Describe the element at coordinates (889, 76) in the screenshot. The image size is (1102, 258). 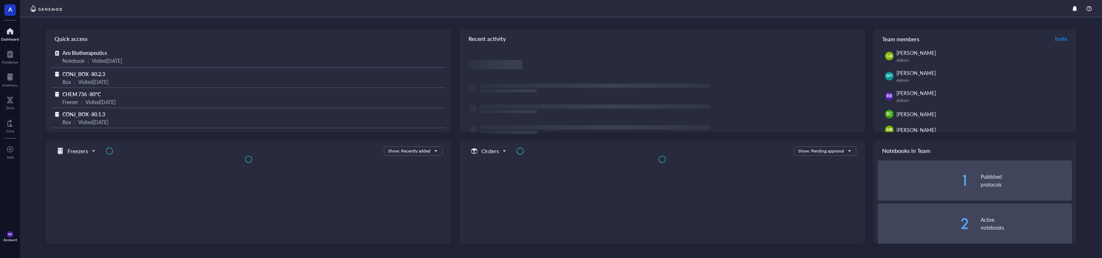
I see `span: MT` at that location.